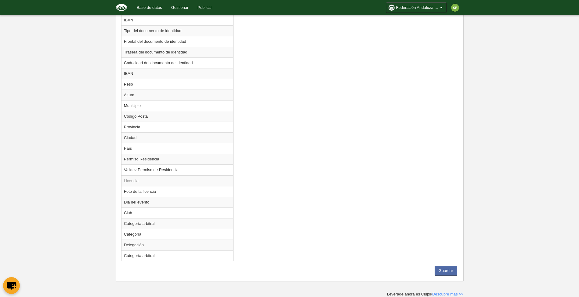 The width and height of the screenshot is (579, 297). I want to click on td: Peso, so click(177, 84).